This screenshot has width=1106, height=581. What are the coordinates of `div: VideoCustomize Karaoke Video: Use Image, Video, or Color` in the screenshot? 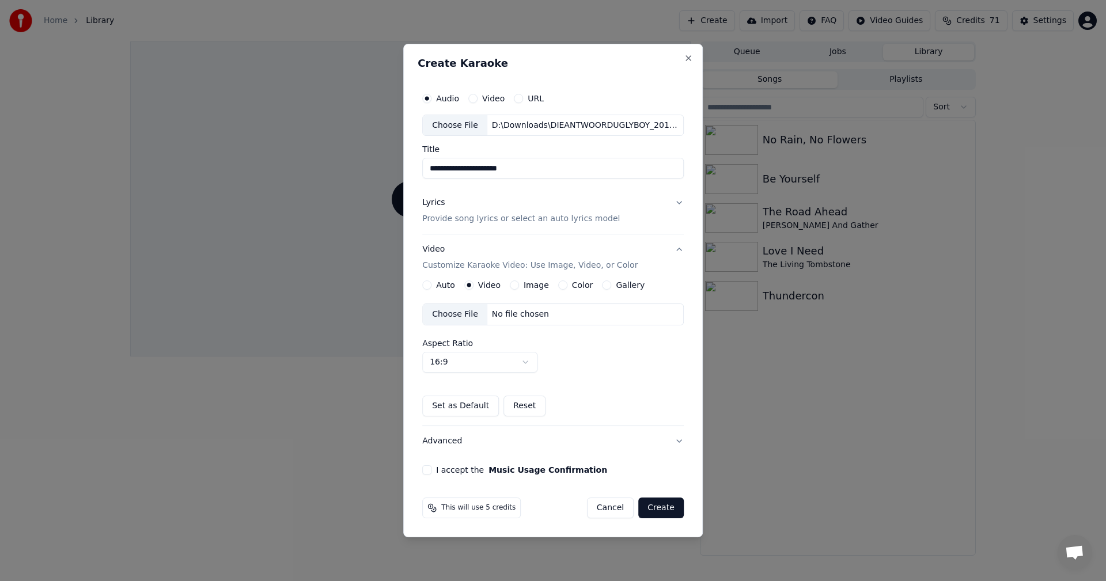 It's located at (553, 353).